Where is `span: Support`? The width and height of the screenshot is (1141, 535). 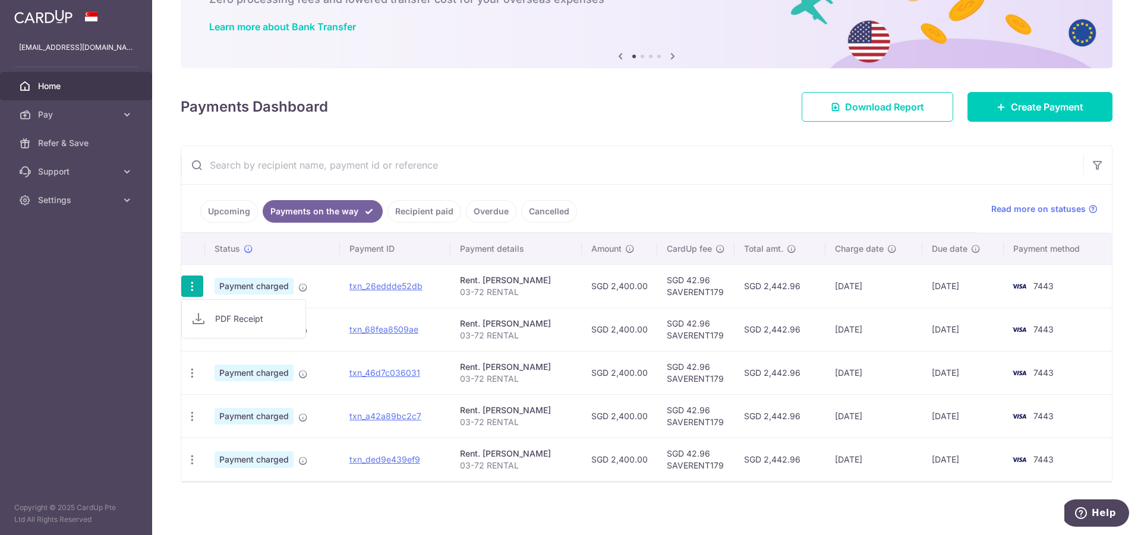 span: Support is located at coordinates (77, 172).